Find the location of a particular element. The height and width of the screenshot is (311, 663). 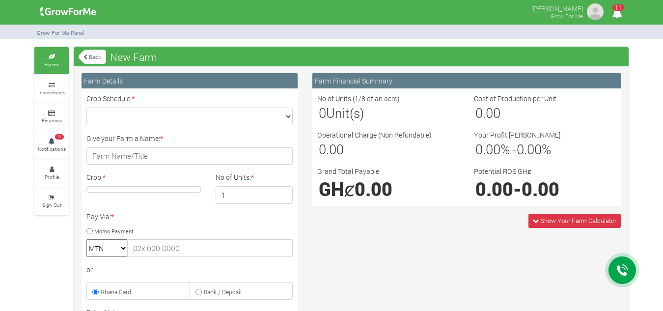

a: 11 Notifications is located at coordinates (52, 145).